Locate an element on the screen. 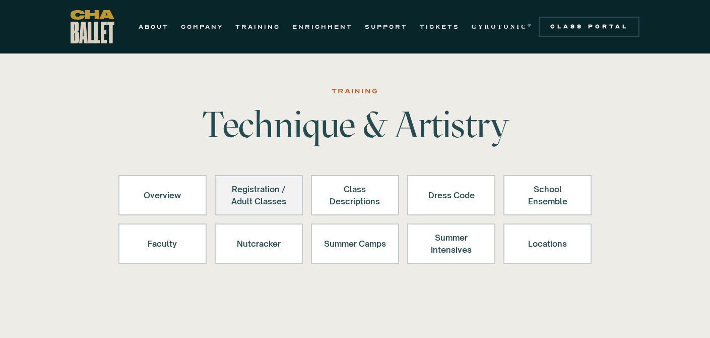 The width and height of the screenshot is (710, 338). div: School Ensemble is located at coordinates (547, 195).